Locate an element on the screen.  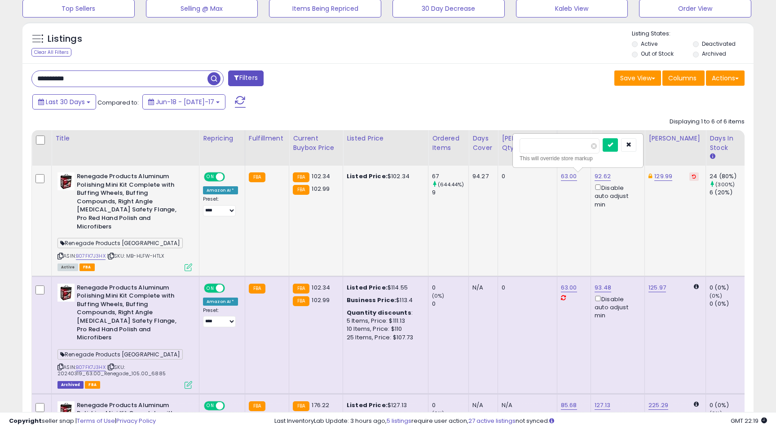
div: Title is located at coordinates (125, 138).